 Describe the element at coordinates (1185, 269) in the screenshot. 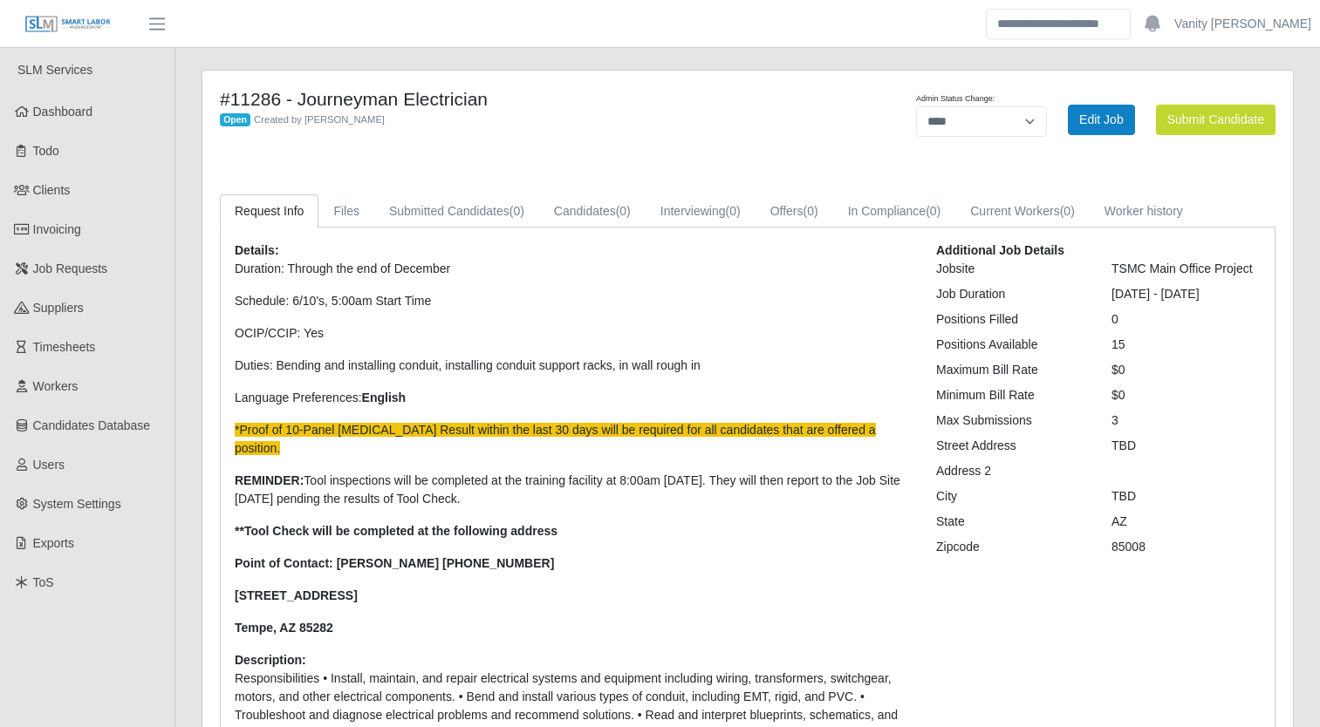

I see `div: TSMC Main Office Project` at that location.